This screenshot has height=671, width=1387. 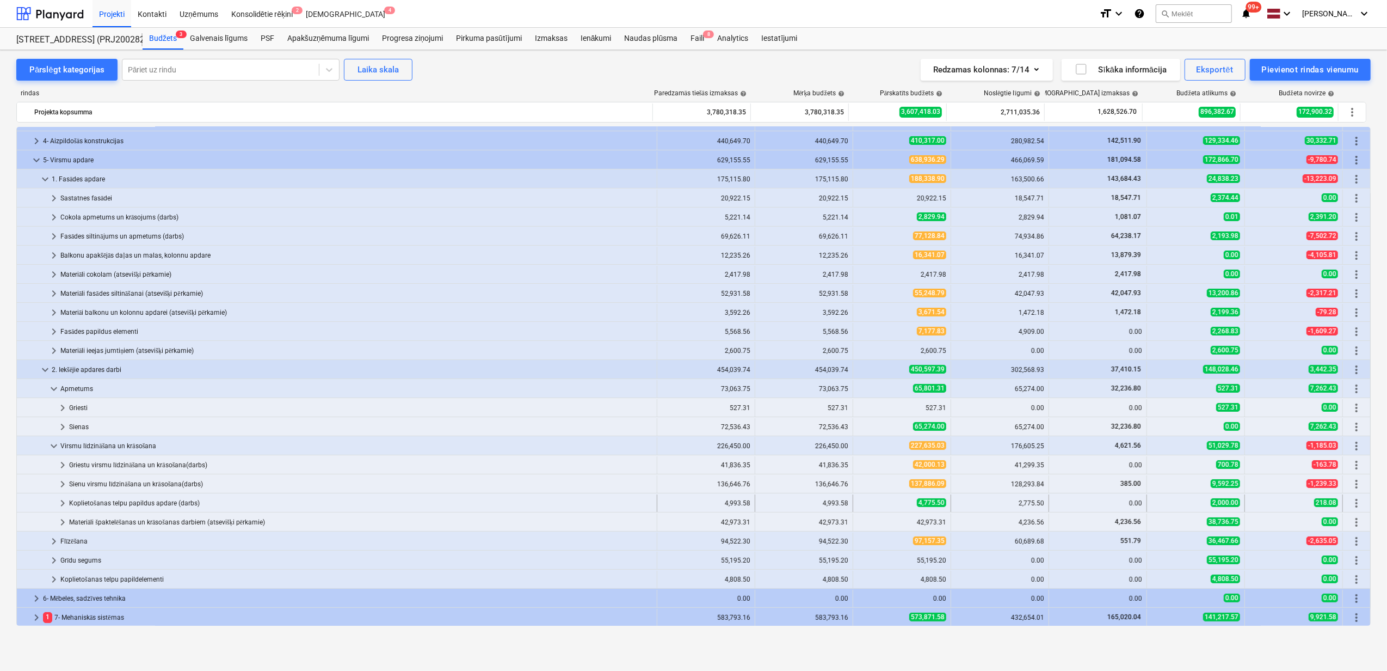 I want to click on span: help, so click(x=742, y=94).